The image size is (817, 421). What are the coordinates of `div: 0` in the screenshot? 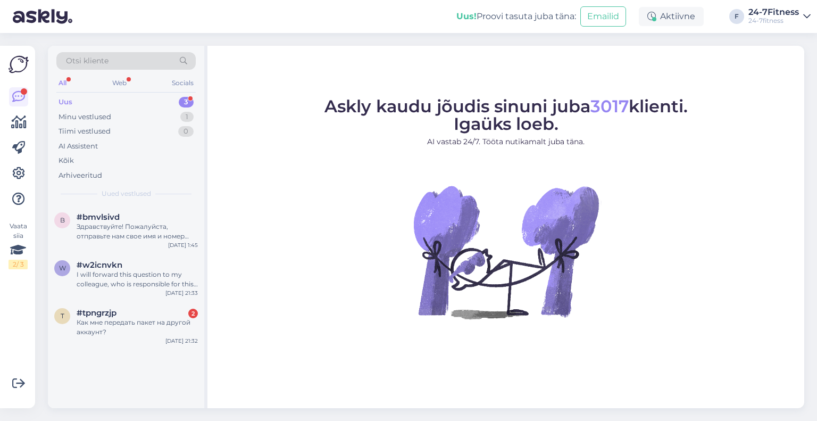 It's located at (186, 131).